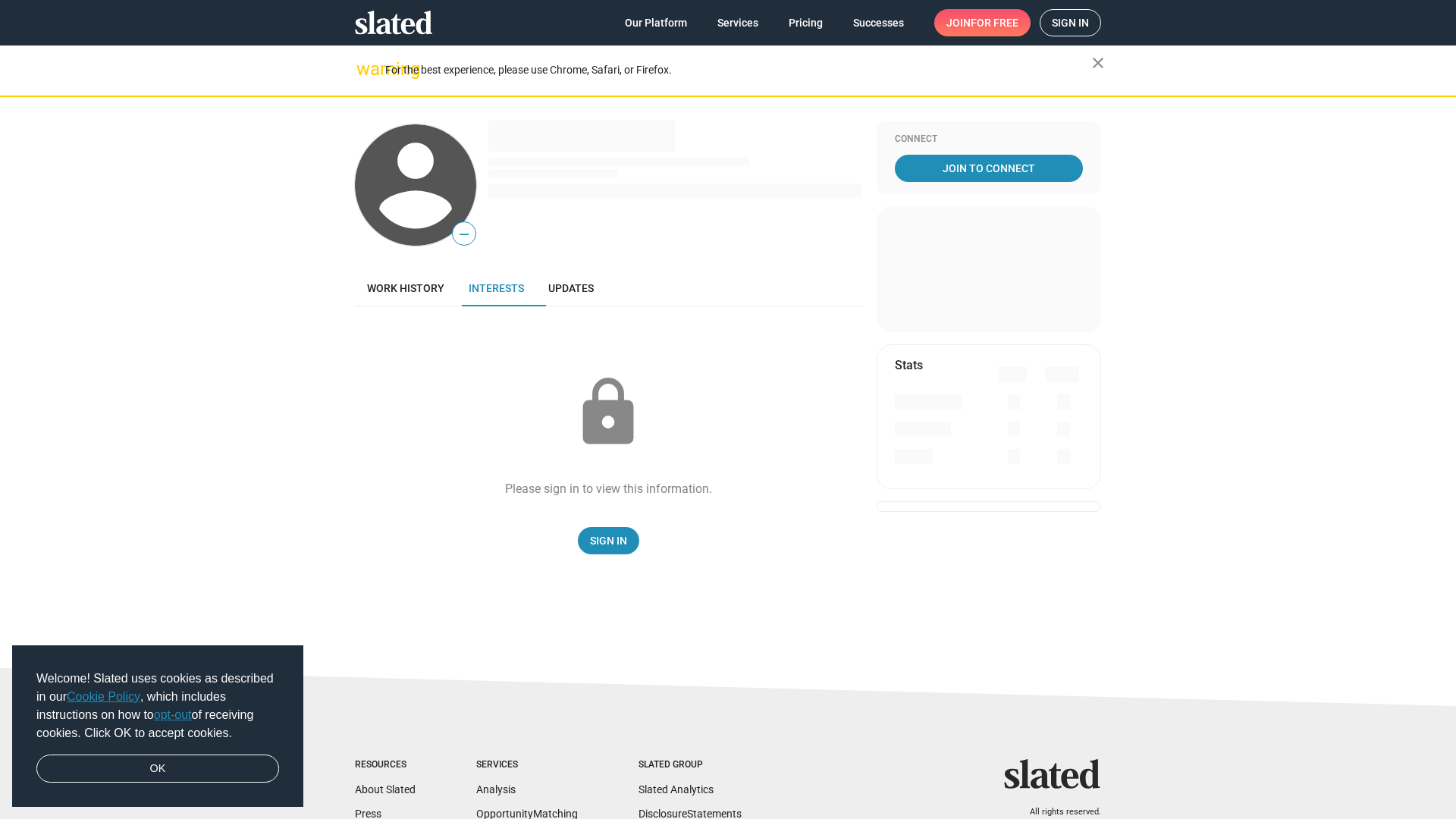  What do you see at coordinates (571, 288) in the screenshot?
I see `span: Updates` at bounding box center [571, 288].